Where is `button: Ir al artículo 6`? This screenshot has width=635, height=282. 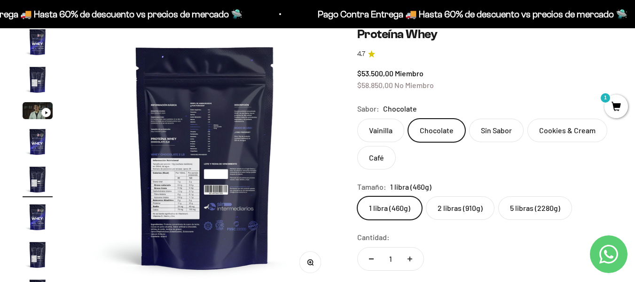 button: Ir al artículo 6 is located at coordinates (38, 218).